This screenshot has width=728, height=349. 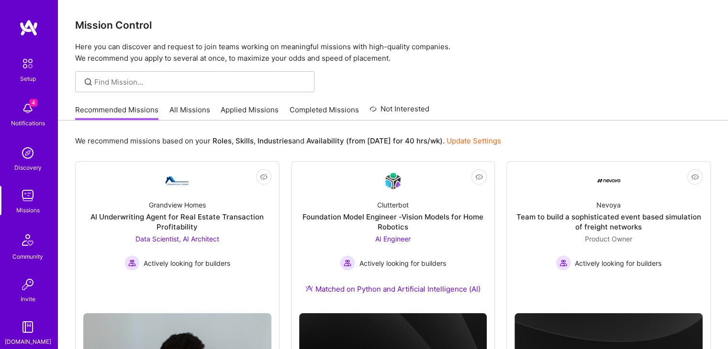 What do you see at coordinates (474, 141) in the screenshot?
I see `a: Update Settings` at bounding box center [474, 141].